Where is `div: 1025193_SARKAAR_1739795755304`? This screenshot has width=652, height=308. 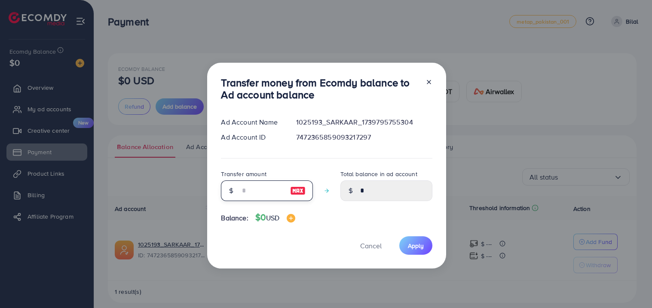 div: 1025193_SARKAAR_1739795755304 is located at coordinates (364, 122).